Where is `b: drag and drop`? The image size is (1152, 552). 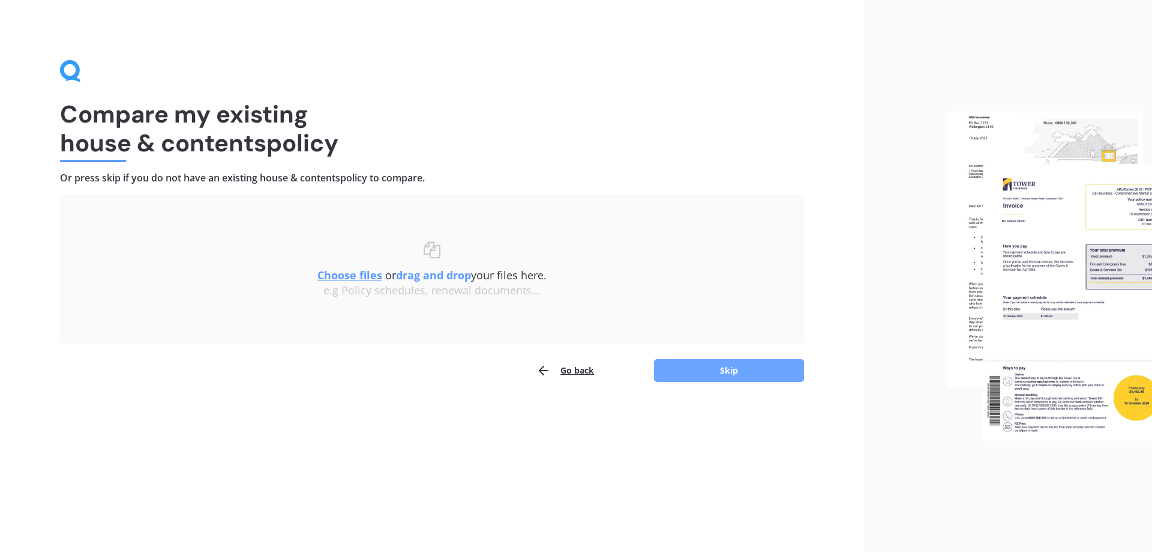
b: drag and drop is located at coordinates (433, 275).